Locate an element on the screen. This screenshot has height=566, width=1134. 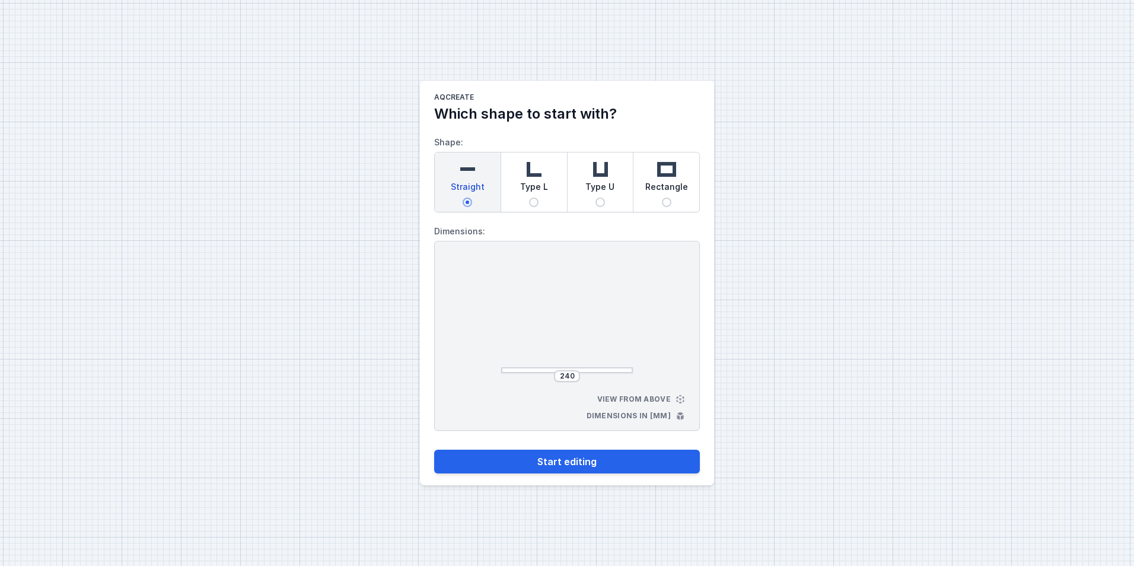
input: Type U is located at coordinates (600, 202).